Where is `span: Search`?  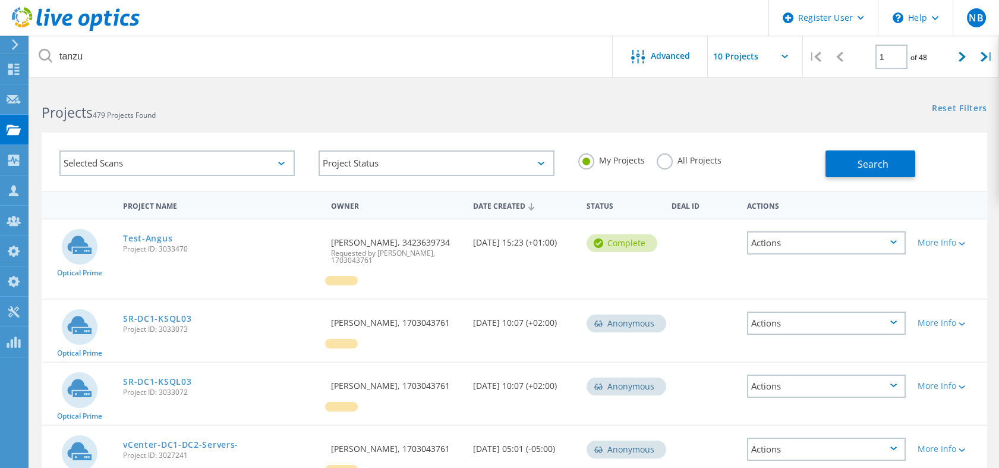
span: Search is located at coordinates (873, 164).